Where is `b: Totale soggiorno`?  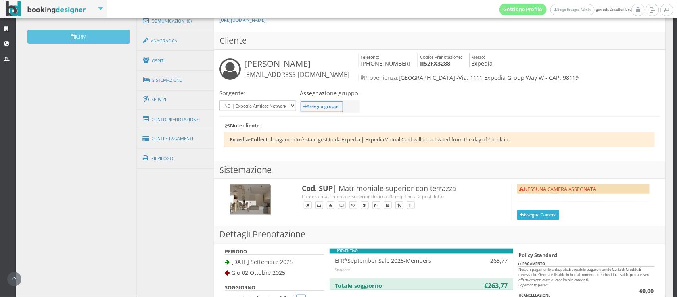 b: Totale soggiorno is located at coordinates (358, 285).